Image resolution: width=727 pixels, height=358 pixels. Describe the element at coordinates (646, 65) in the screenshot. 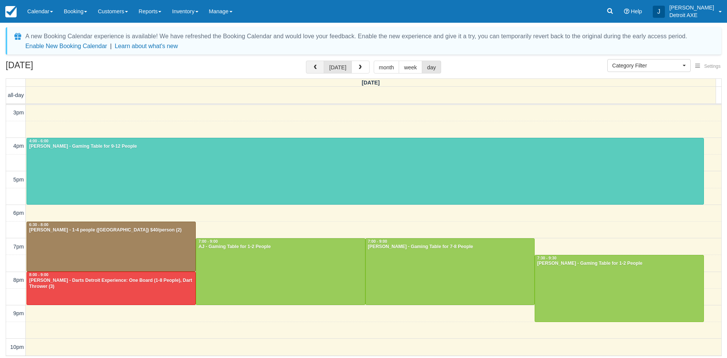

I see `span: Category Filter` at that location.